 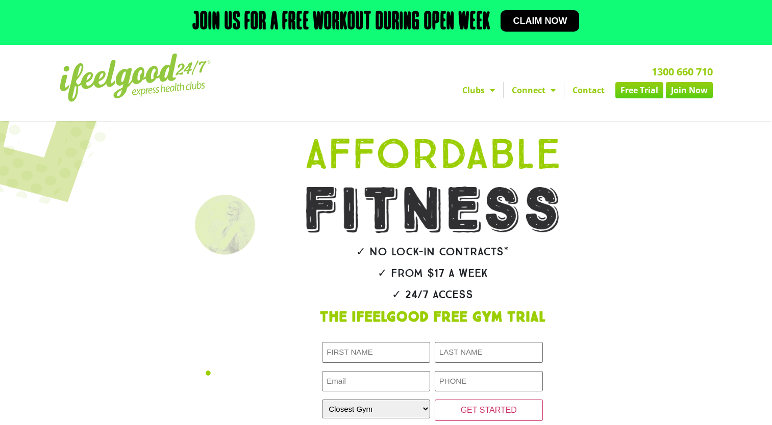 What do you see at coordinates (489, 352) in the screenshot?
I see `input: LAST NAME` at bounding box center [489, 352].